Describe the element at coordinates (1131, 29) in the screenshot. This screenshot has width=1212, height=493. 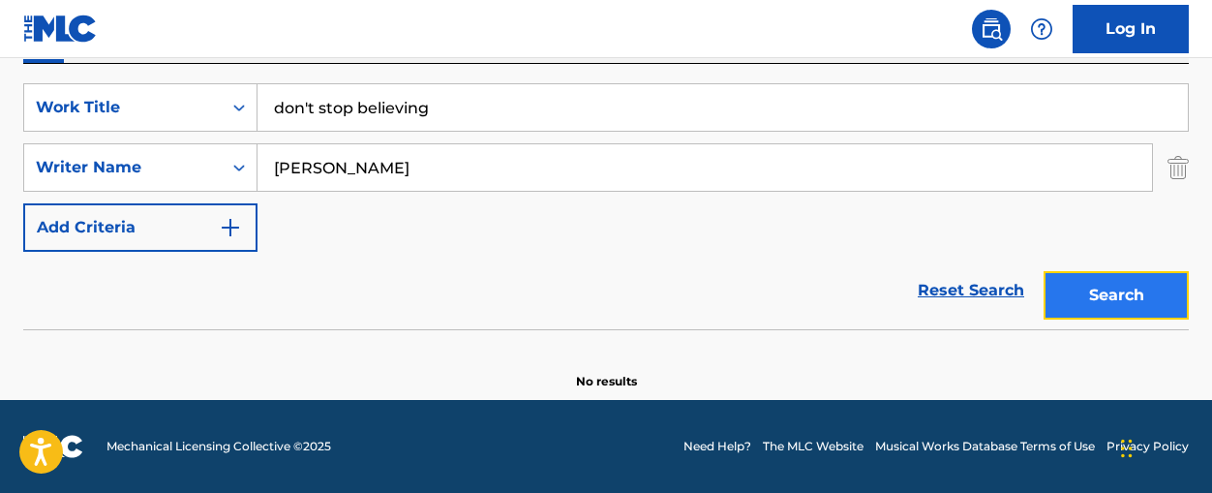
I see `a: Log In` at that location.